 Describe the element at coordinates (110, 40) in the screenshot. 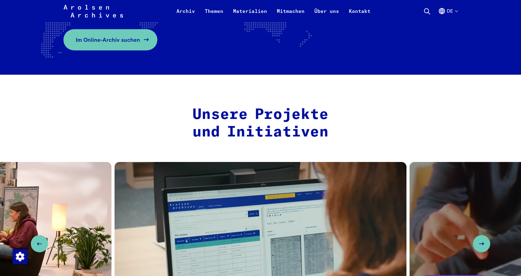

I see `a: Im Online-Archiv suchen` at that location.